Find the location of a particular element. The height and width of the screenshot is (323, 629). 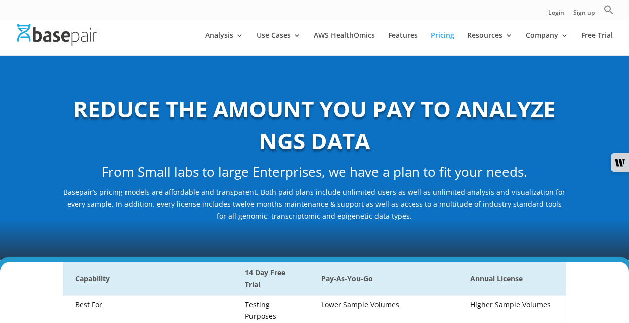

a: Login is located at coordinates (556, 15).